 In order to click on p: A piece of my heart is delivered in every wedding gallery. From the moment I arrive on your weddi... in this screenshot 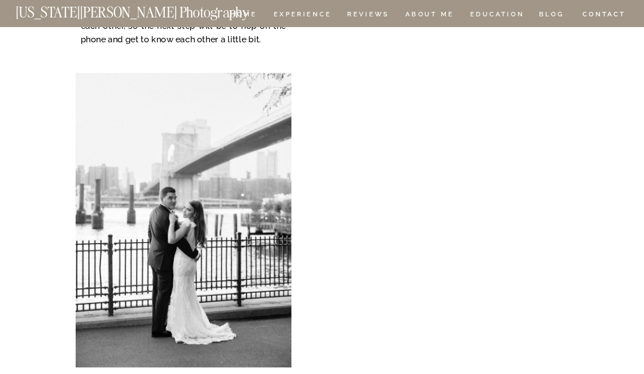, I will do `click(322, 104)`.